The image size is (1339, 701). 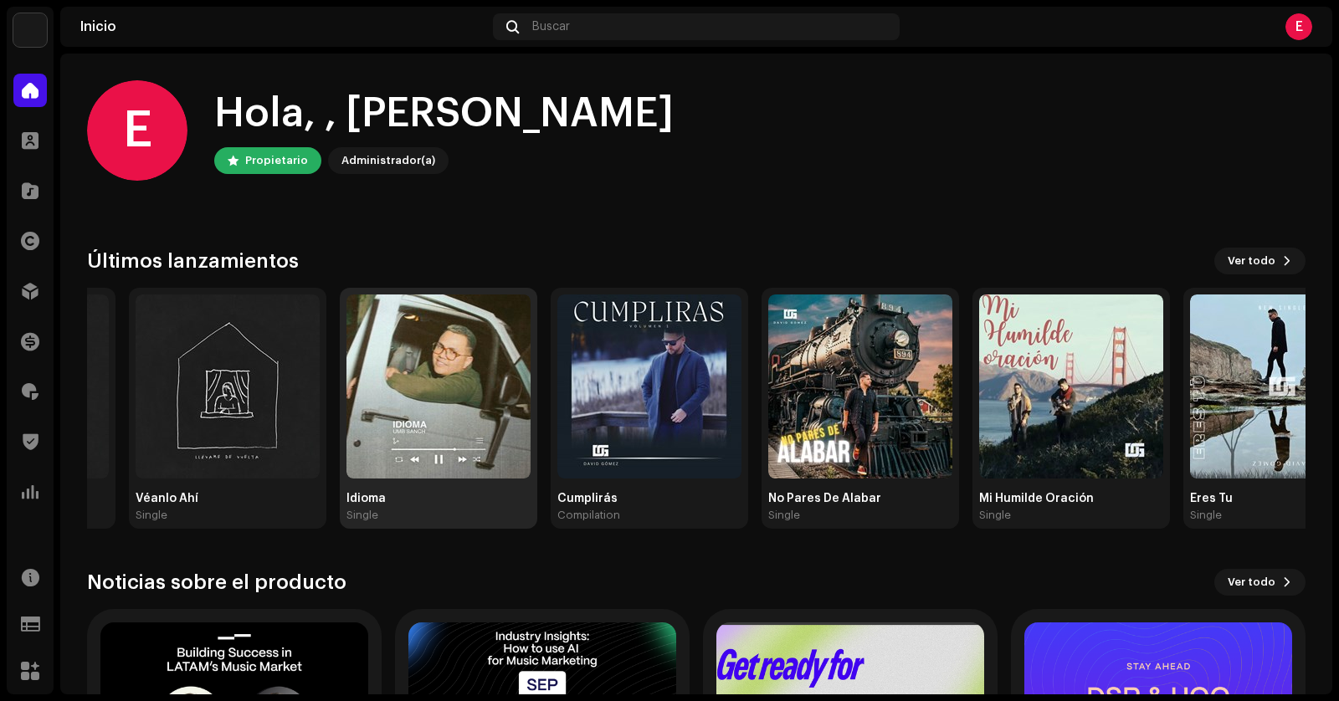 What do you see at coordinates (551, 27) in the screenshot?
I see `span: Buscar` at bounding box center [551, 27].